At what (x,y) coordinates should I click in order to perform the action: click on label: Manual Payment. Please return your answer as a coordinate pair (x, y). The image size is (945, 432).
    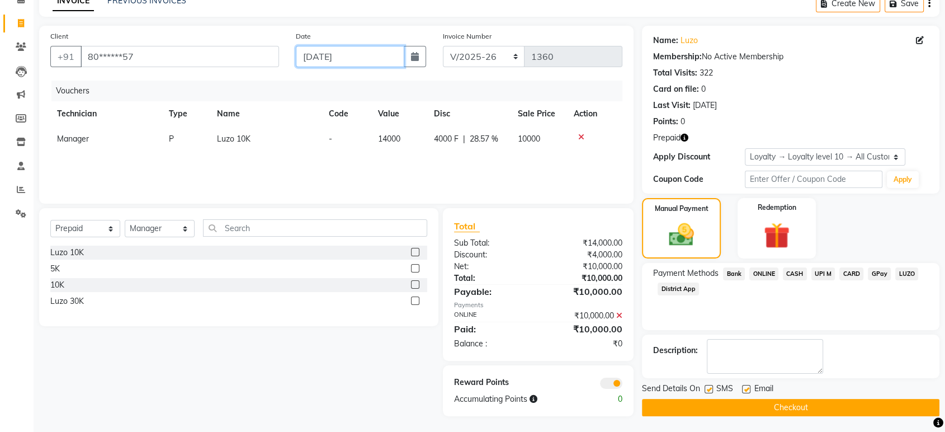
    Looking at the image, I should click on (682, 209).